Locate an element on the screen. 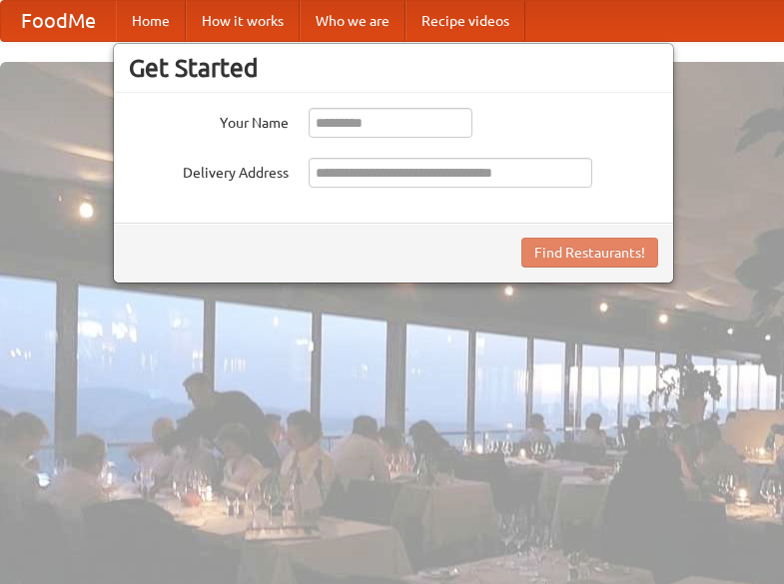  a: Who we are is located at coordinates (353, 21).